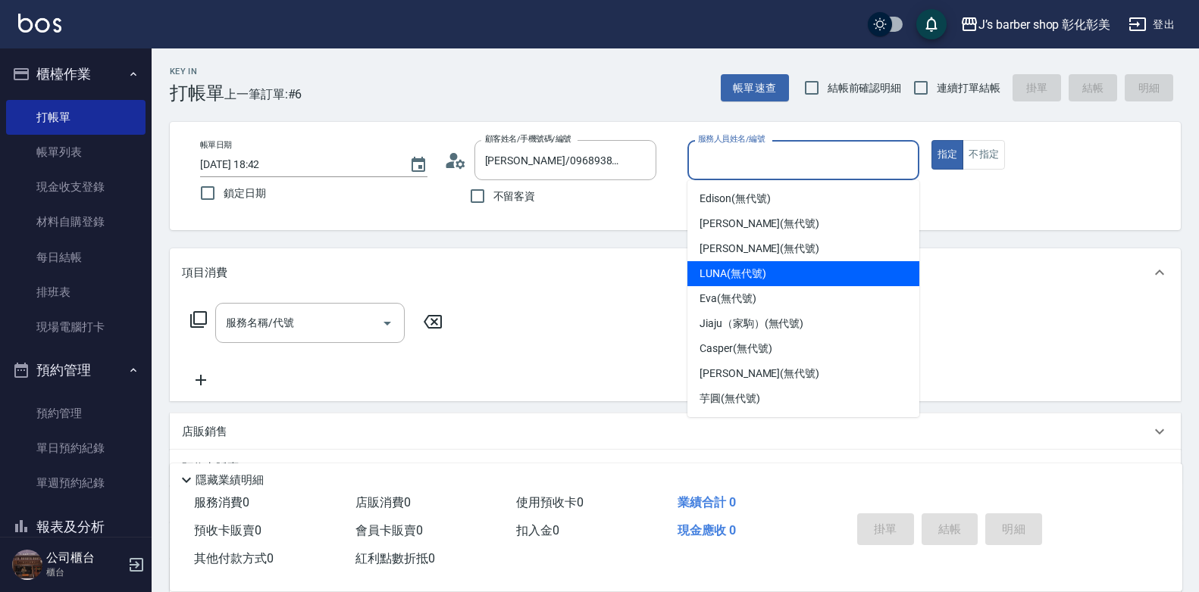  I want to click on label: 顧客姓名/手機號碼/編號, so click(528, 139).